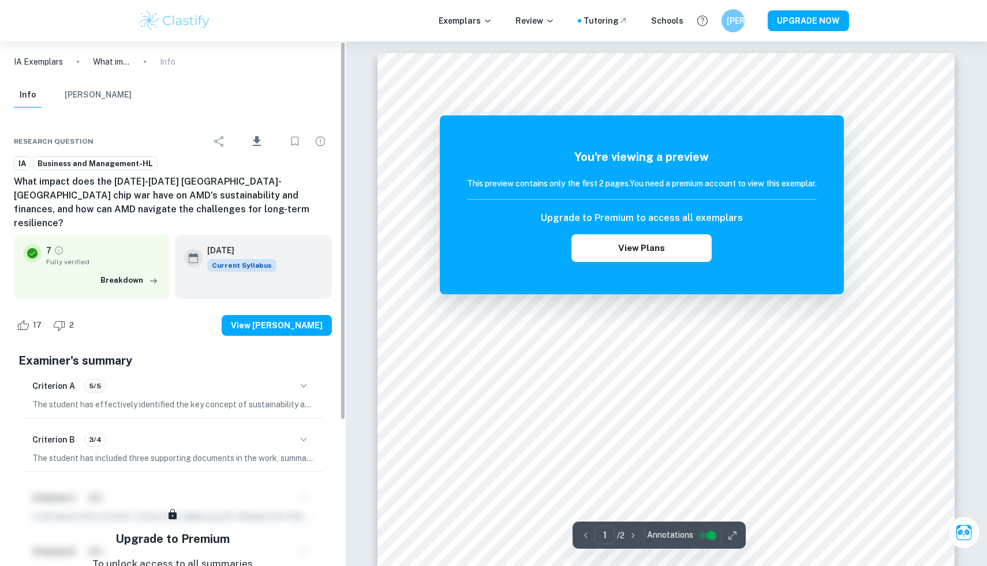 The height and width of the screenshot is (566, 987). What do you see at coordinates (620, 536) in the screenshot?
I see `p: / 2` at bounding box center [620, 536].